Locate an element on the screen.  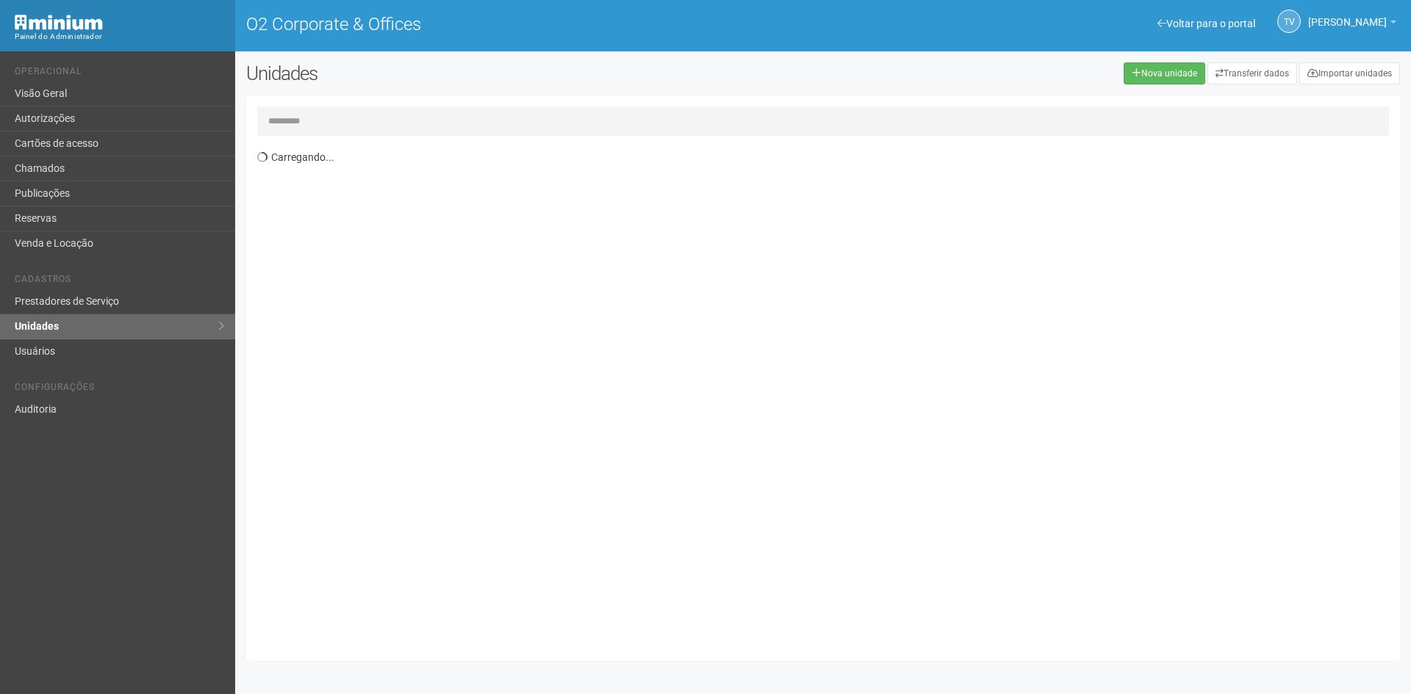
li: Operacional is located at coordinates (119, 73).